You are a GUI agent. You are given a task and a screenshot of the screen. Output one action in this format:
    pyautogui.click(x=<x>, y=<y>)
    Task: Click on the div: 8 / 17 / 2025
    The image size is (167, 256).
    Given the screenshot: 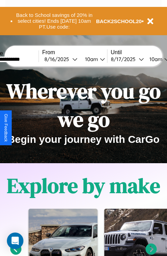 What is the action you would take?
    pyautogui.click(x=125, y=59)
    